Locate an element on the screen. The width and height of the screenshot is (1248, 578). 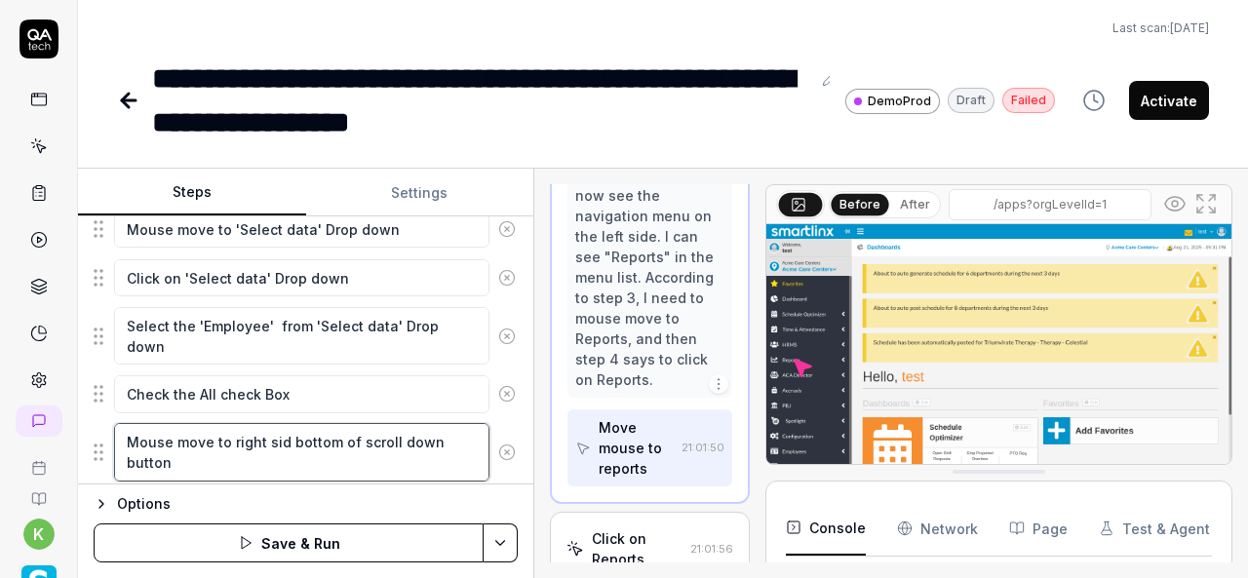
button: View version history is located at coordinates (1094, 100).